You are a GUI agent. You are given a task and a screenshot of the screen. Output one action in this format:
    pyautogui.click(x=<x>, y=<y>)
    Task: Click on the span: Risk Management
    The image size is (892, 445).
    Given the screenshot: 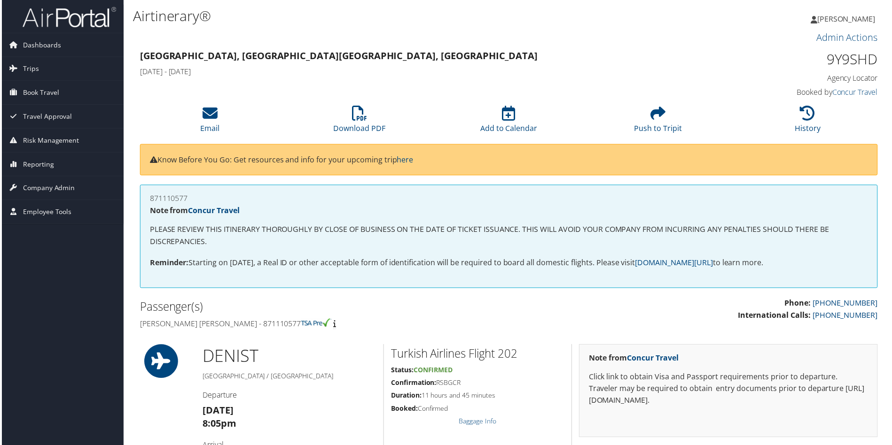 What is the action you would take?
    pyautogui.click(x=49, y=141)
    